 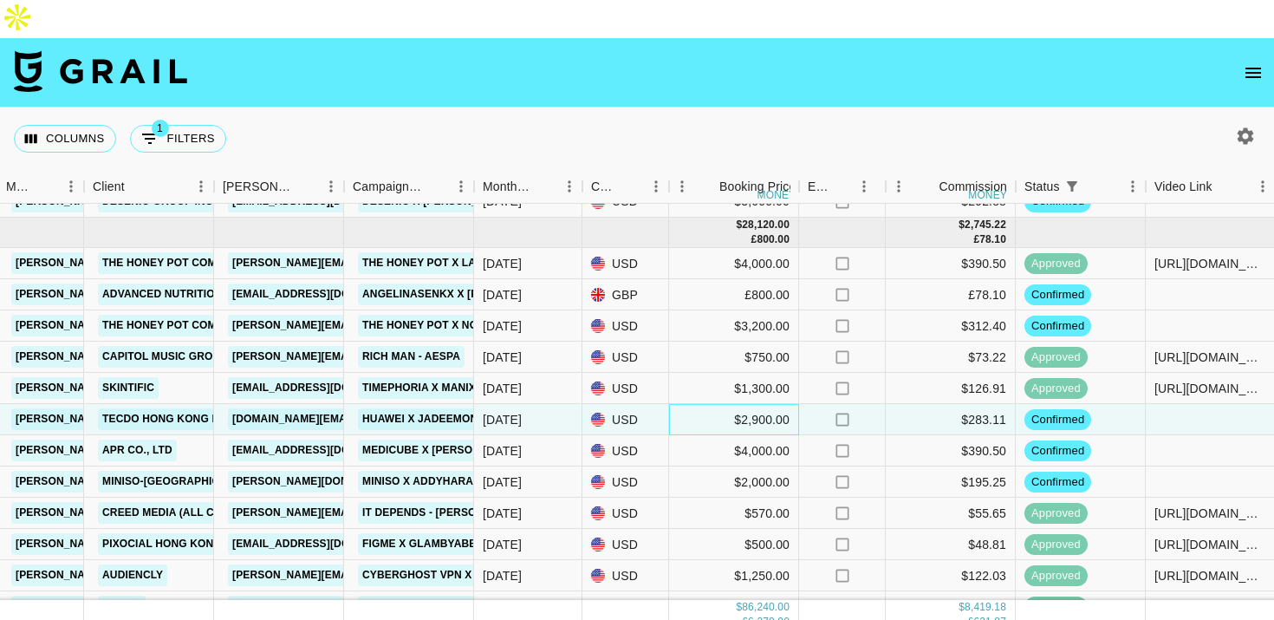 I want to click on div: $390.50, so click(x=951, y=451).